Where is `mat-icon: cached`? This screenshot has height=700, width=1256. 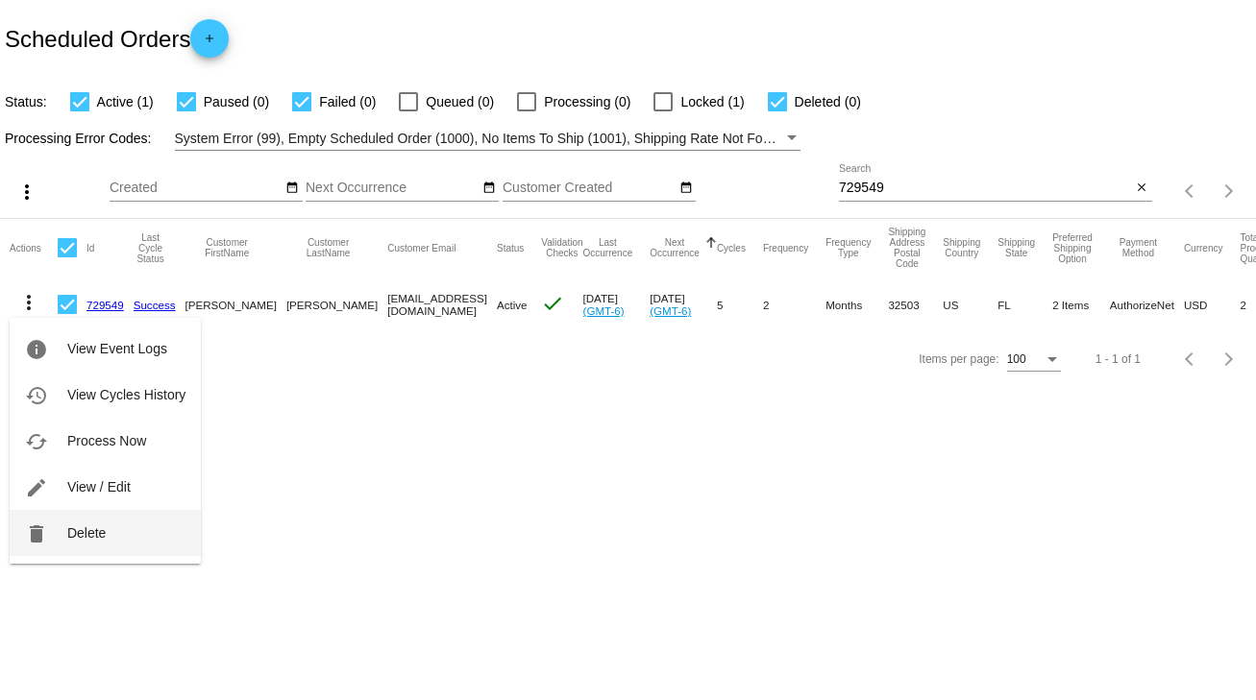
mat-icon: cached is located at coordinates (37, 442).